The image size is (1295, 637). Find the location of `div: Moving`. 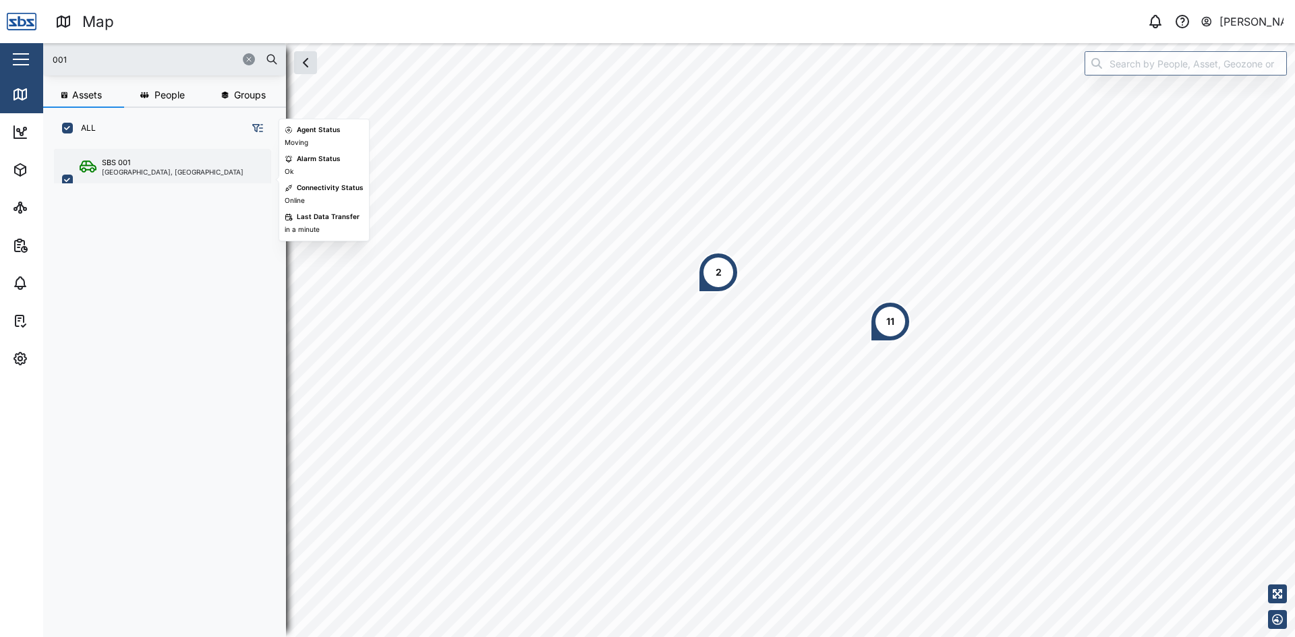

div: Moving is located at coordinates (296, 143).